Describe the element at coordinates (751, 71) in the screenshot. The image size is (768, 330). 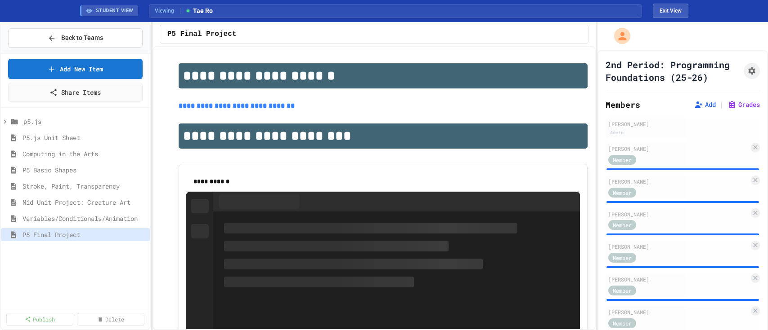
I see `button: Assignment Settings` at that location.